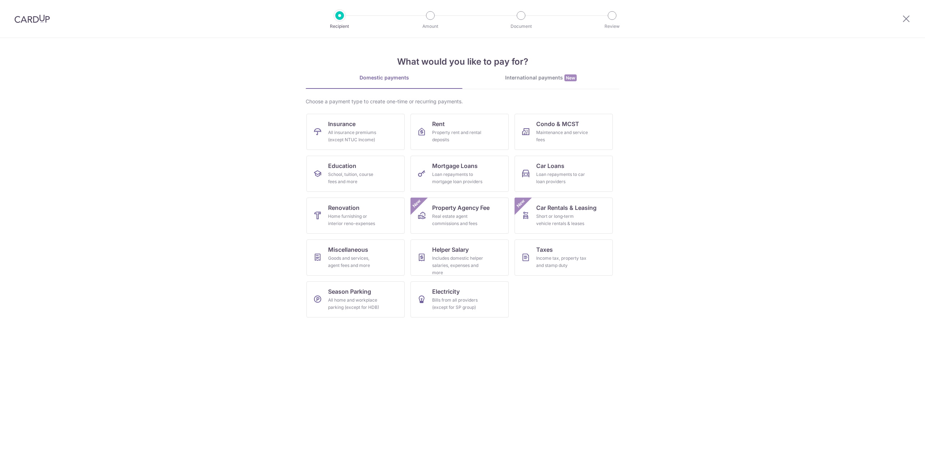 The image size is (925, 462). What do you see at coordinates (356, 216) in the screenshot?
I see `a: RenovationHome furnishing or interior reno-expenses` at bounding box center [356, 216].